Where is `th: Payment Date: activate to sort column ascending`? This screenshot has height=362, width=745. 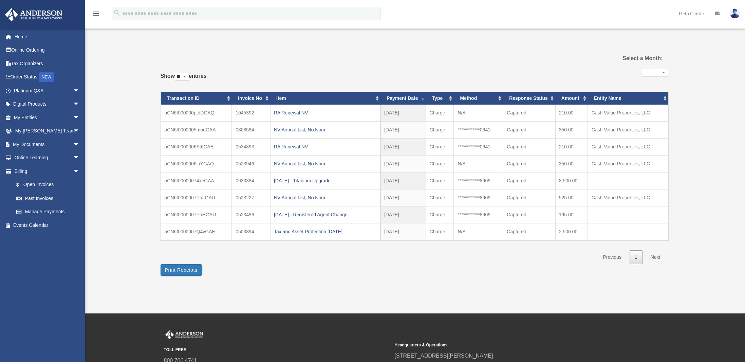 th: Payment Date: activate to sort column ascending is located at coordinates (403, 98).